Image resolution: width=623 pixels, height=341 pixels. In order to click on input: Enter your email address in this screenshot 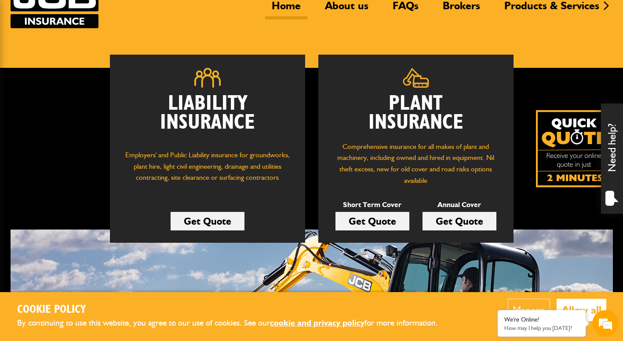, I will do `click(86, 117)`.